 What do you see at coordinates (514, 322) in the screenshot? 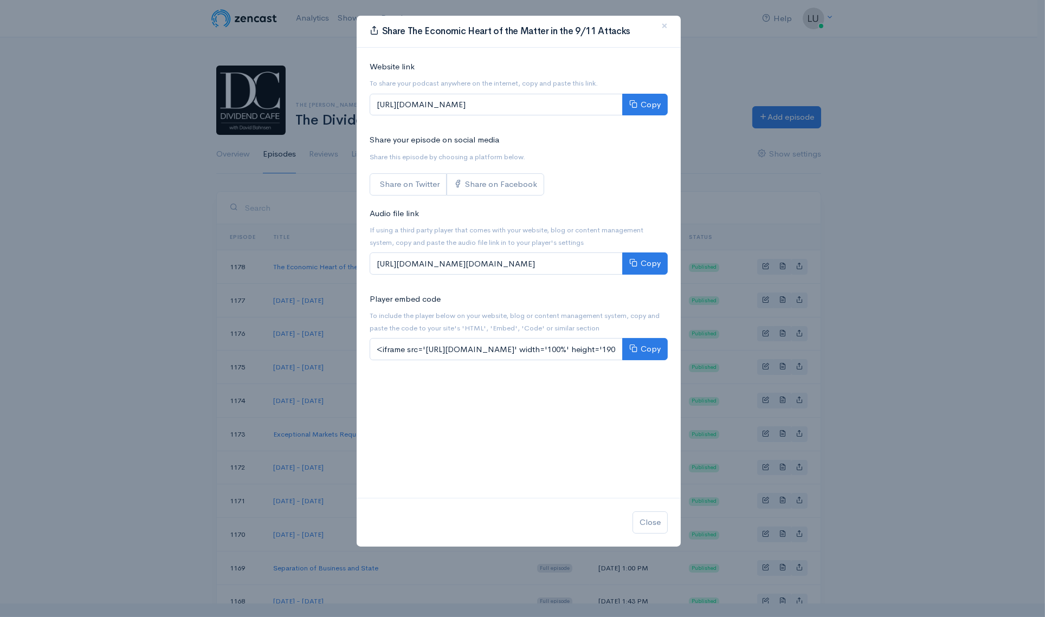
I see `small: To include the player below on your website, blog or content management system, copy and paste th...` at bounding box center [514, 322].